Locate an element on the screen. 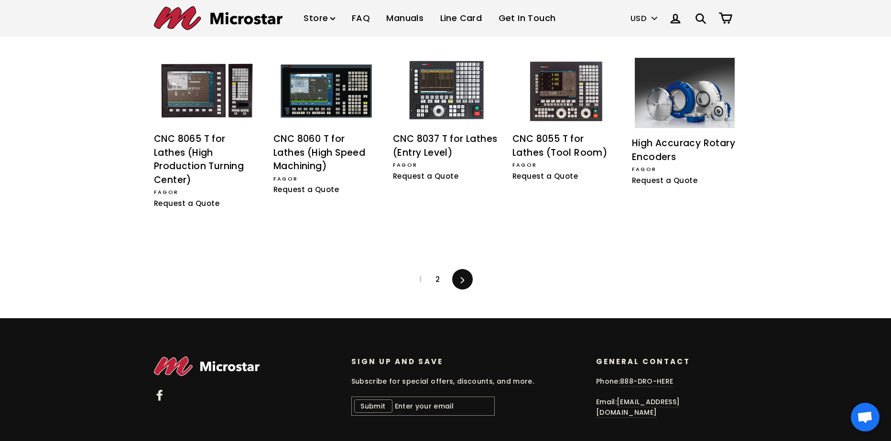  p: Sign up and save is located at coordinates (467, 361).